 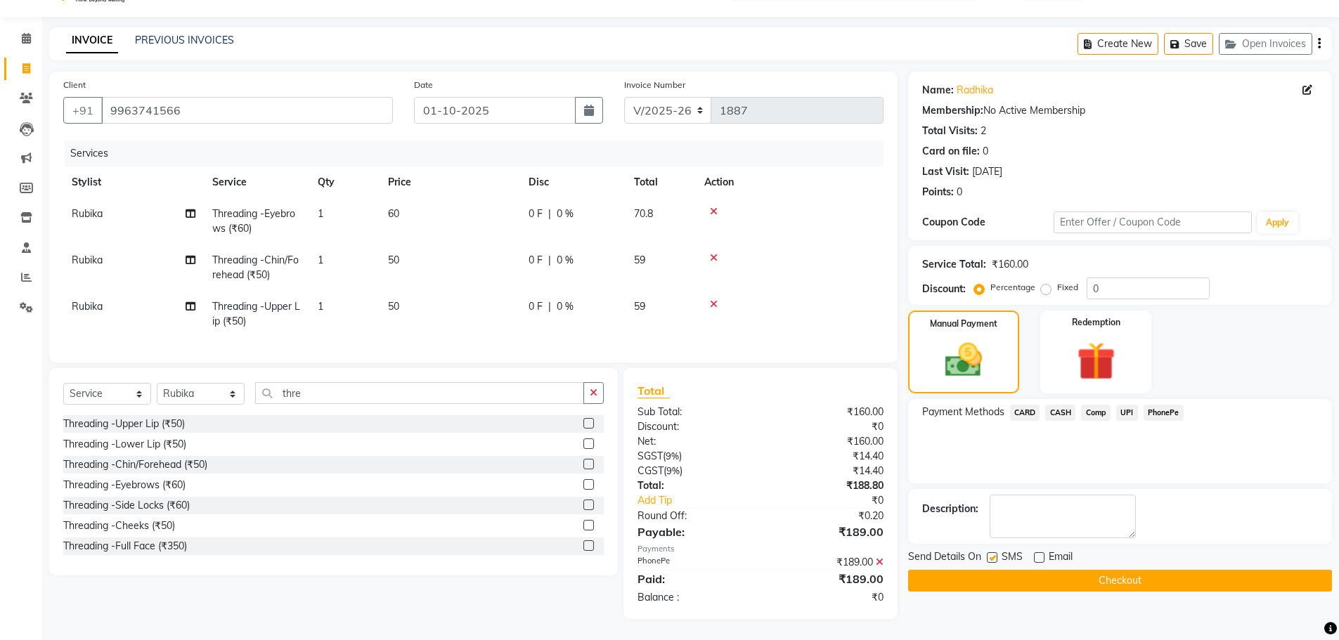 I want to click on label: Invoice Number, so click(x=654, y=85).